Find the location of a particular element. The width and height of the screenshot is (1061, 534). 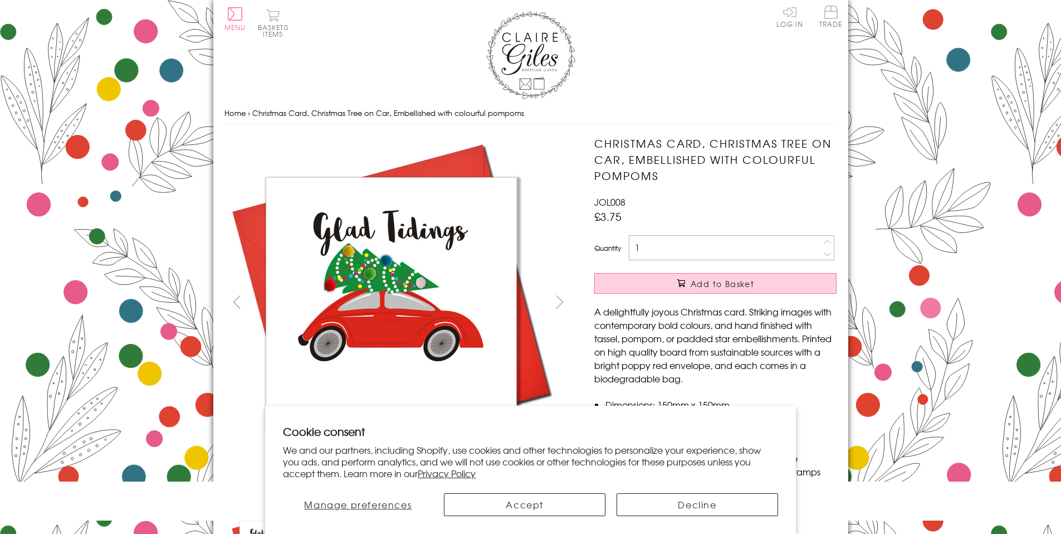

label: Quantity is located at coordinates (608, 248).